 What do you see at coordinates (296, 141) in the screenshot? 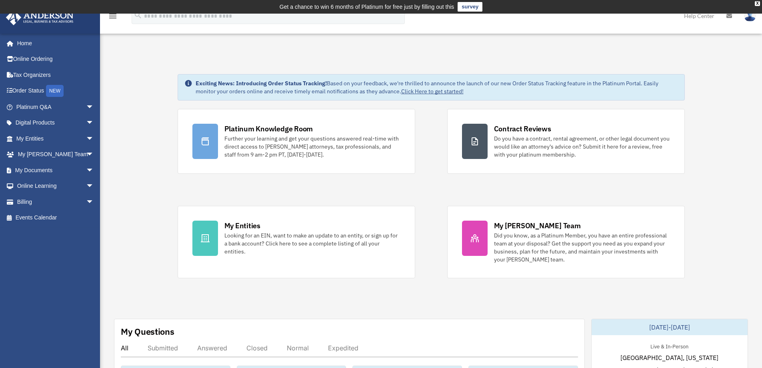
I see `a: Platinum Knowledge Room Further your learning and get your questions answered real-time with dire...` at bounding box center [296, 141].